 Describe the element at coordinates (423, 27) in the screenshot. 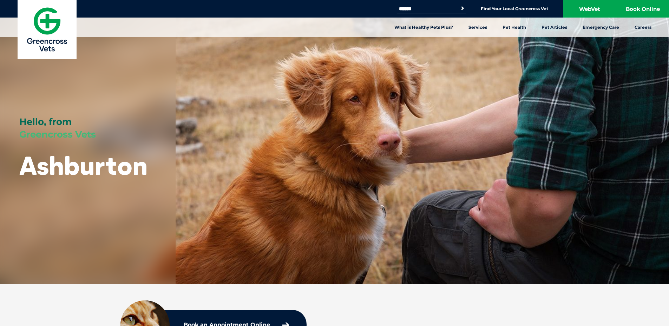

I see `a: What is Healthy Pets Plus?` at that location.